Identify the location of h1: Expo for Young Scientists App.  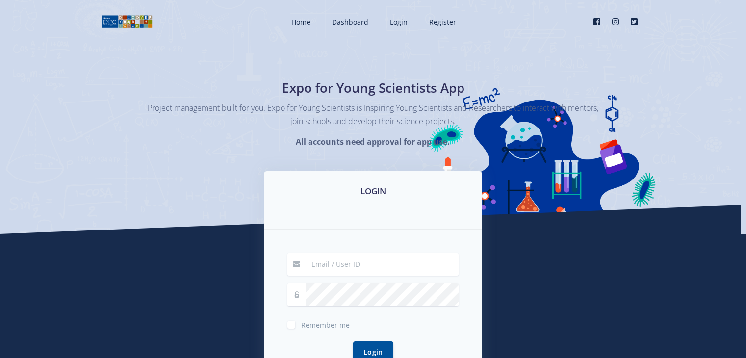
(373, 88).